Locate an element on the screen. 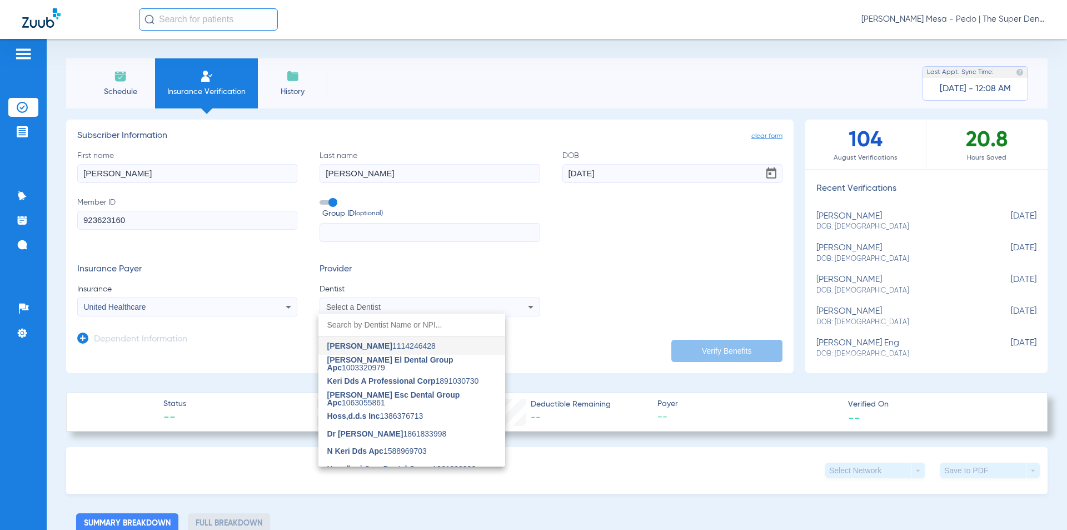 The width and height of the screenshot is (1067, 530). span: N Keri Dds Apc is located at coordinates (355, 451).